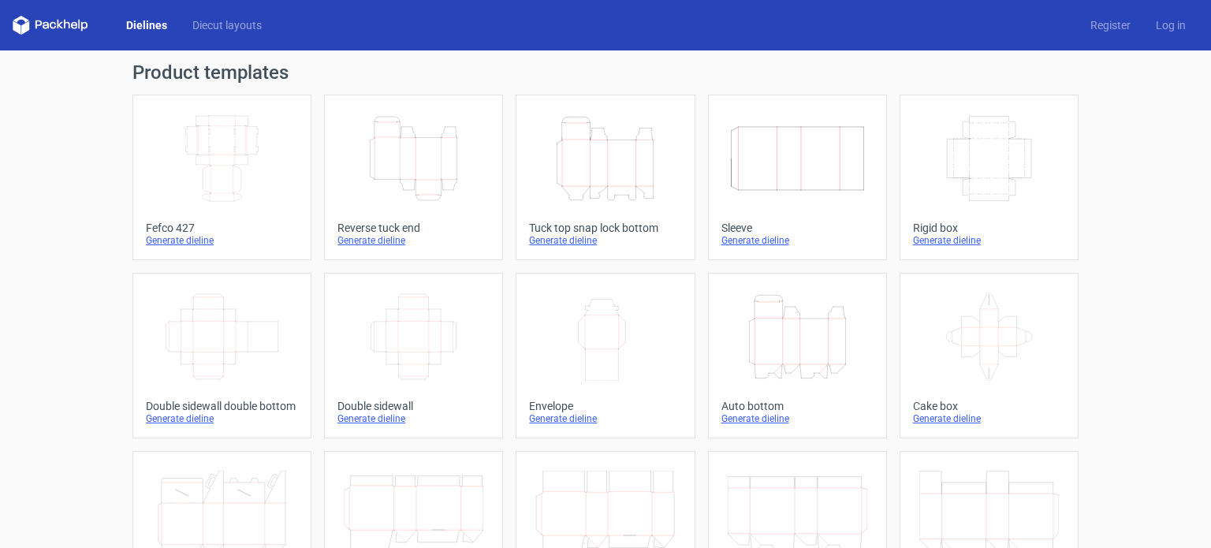  I want to click on a: EnvelopeGenerate dieline, so click(605, 356).